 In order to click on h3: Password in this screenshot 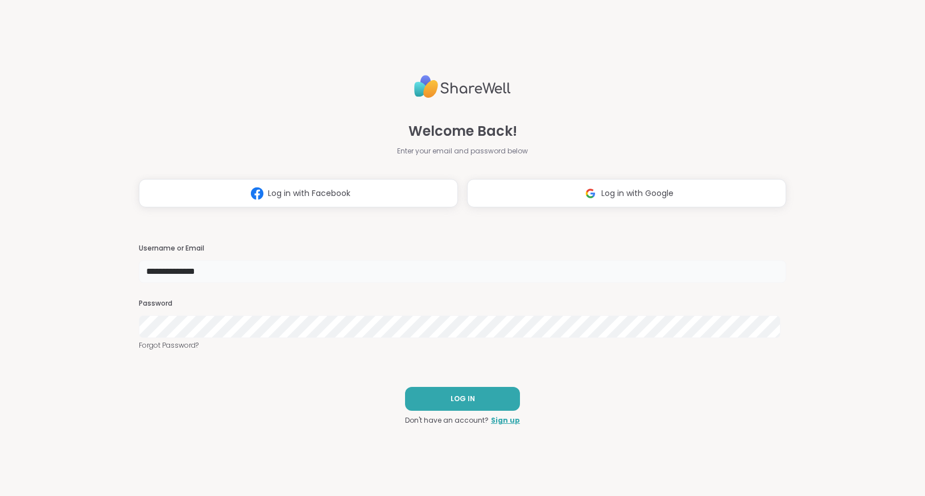, I will do `click(462, 304)`.